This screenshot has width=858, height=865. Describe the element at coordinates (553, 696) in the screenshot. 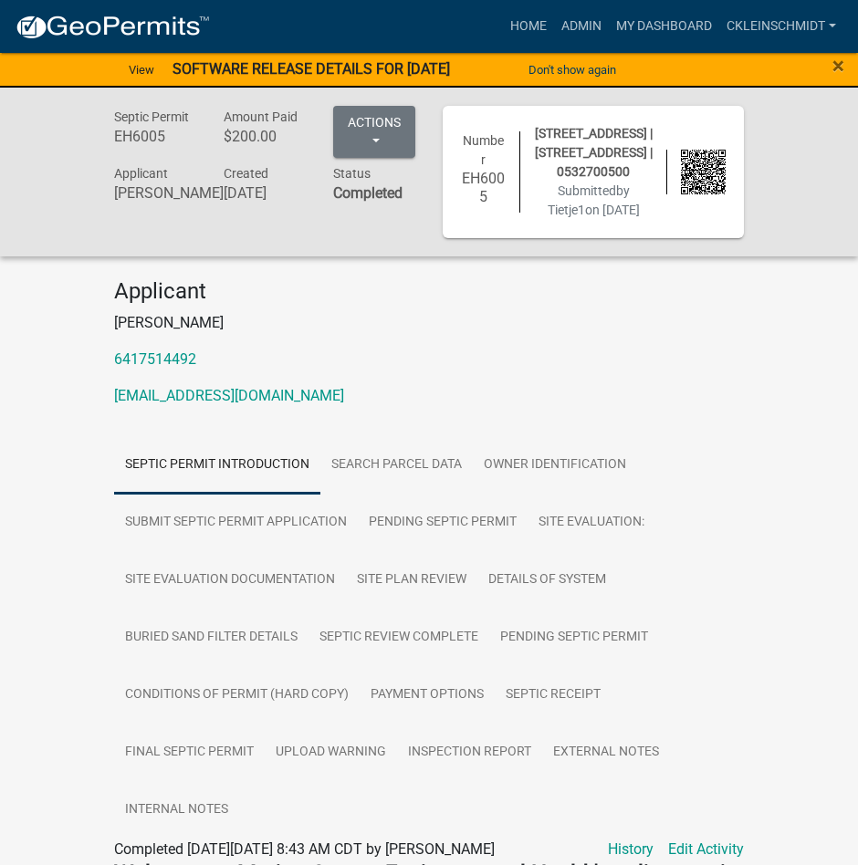

I see `a: Septic Receipt` at that location.